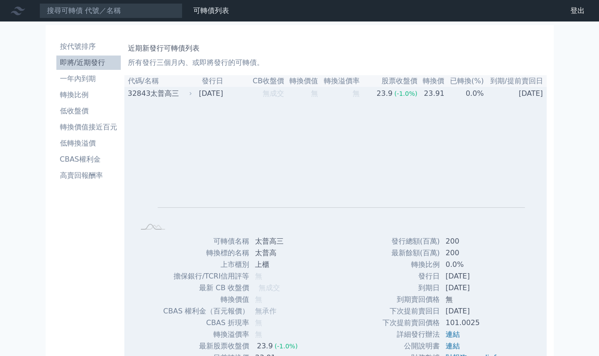  Describe the element at coordinates (89, 95) in the screenshot. I see `li: 轉換比例` at that location.